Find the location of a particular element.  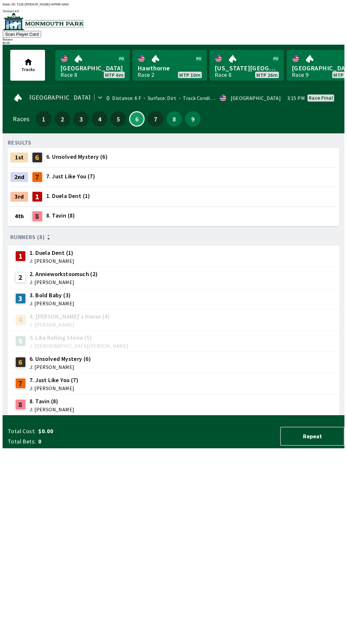

span: 2. Annieworkstoomuch (2) is located at coordinates (64, 274).